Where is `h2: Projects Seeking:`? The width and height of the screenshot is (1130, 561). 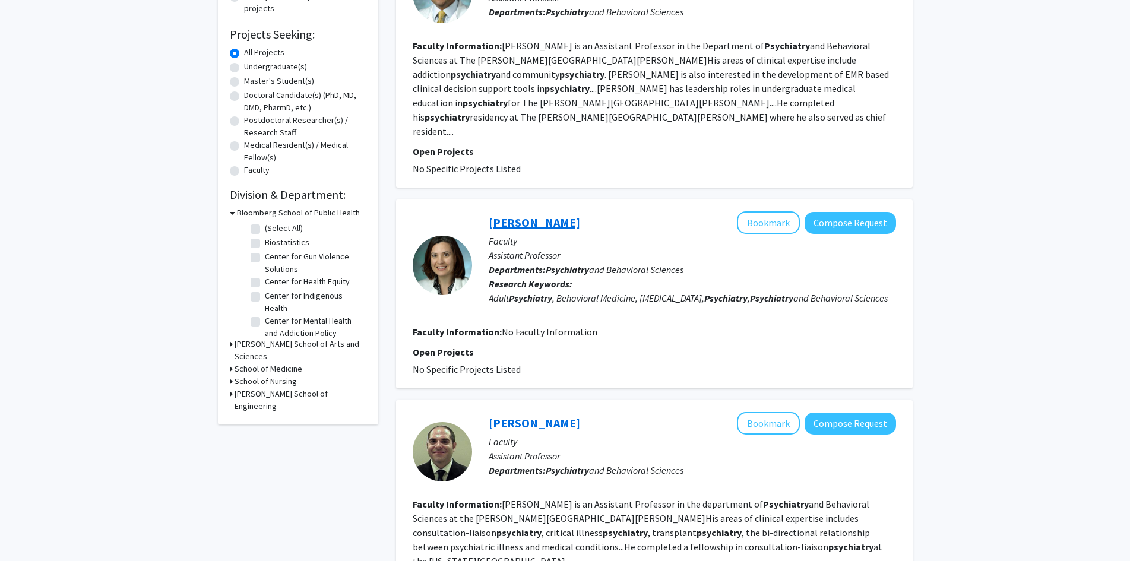 h2: Projects Seeking: is located at coordinates (298, 34).